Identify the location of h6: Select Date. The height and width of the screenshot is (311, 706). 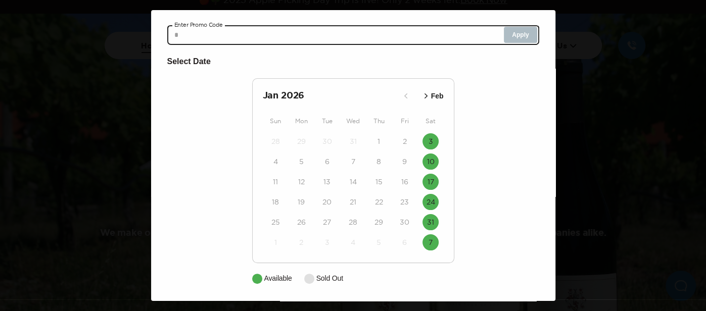
(353, 62).